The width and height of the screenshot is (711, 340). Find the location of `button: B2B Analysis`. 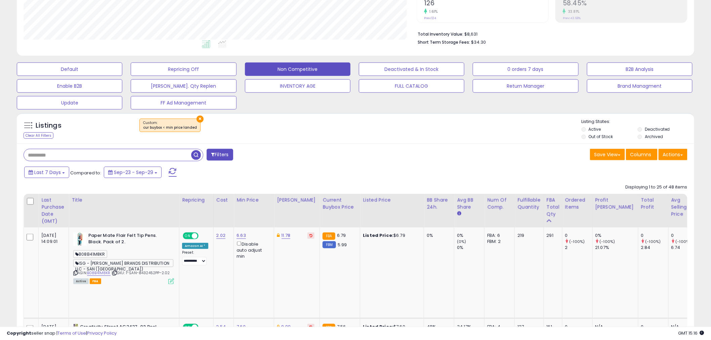

button: B2B Analysis is located at coordinates (640, 69).